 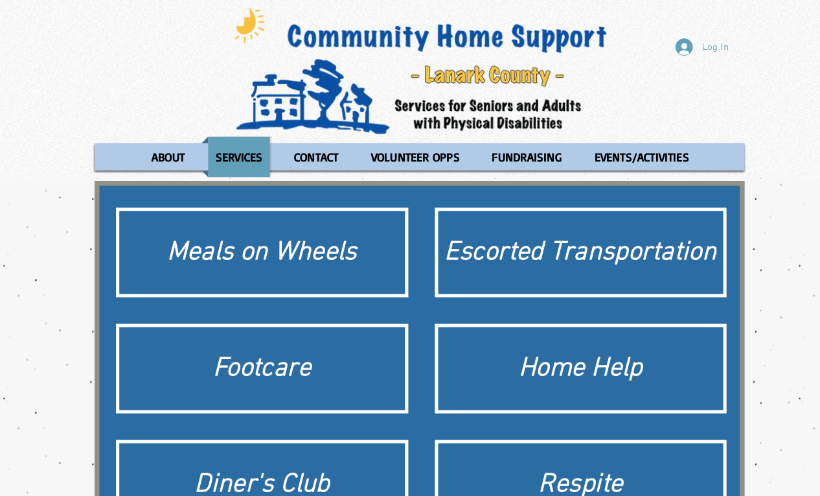 What do you see at coordinates (514, 153) in the screenshot?
I see `a: FUNDRAISING` at bounding box center [514, 153].